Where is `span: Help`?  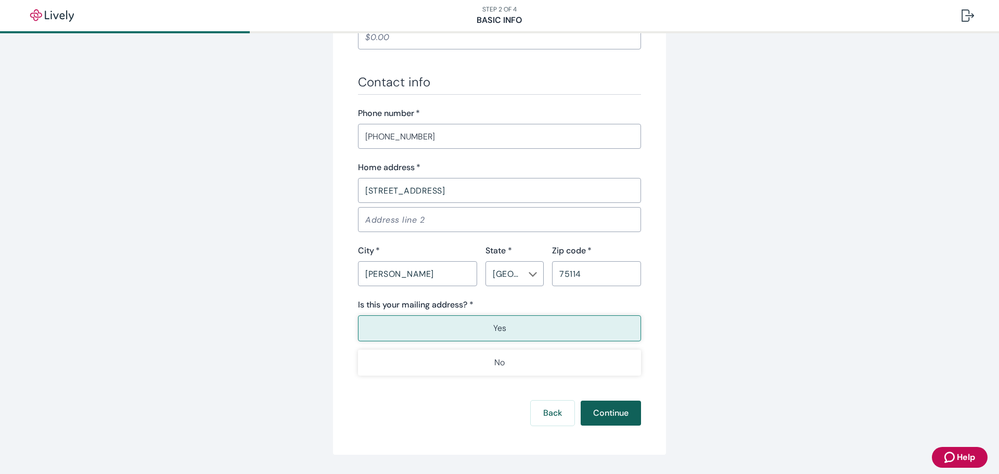 span: Help is located at coordinates (966, 457).